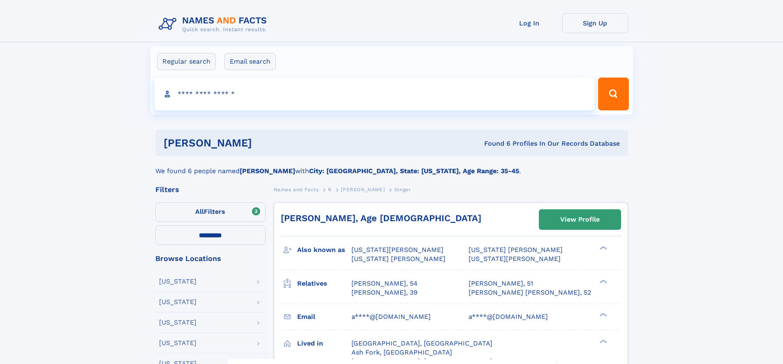 This screenshot has width=783, height=364. I want to click on span: Ginger, so click(402, 190).